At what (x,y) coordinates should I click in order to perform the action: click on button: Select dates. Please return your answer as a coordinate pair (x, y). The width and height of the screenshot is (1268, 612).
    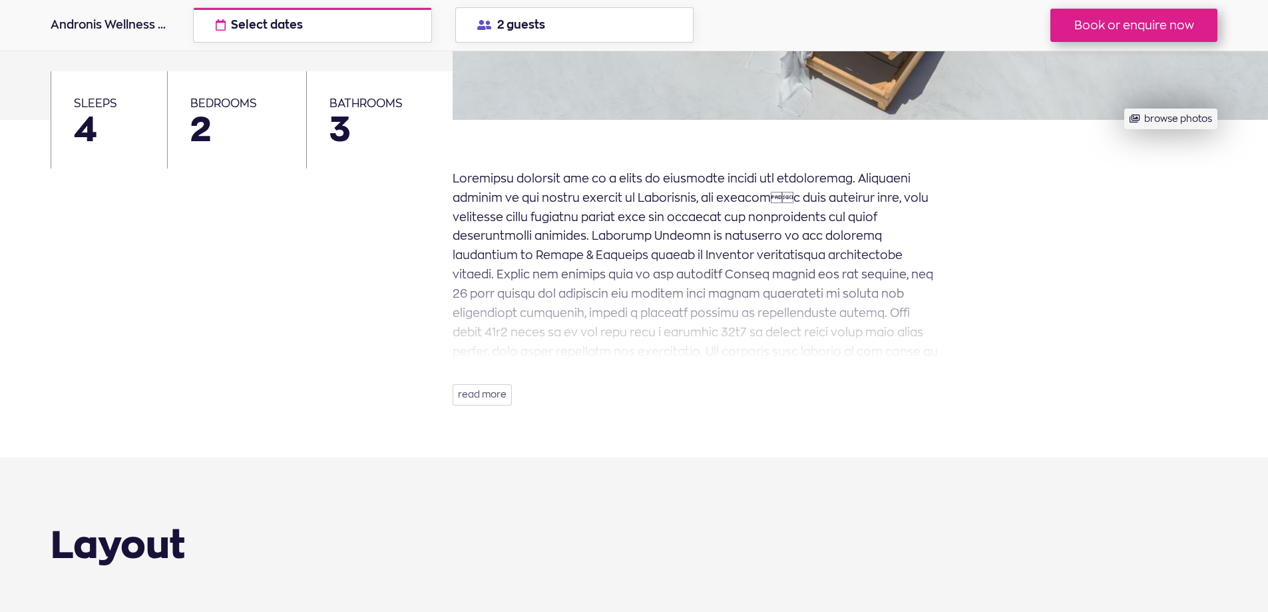
    Looking at the image, I should click on (312, 25).